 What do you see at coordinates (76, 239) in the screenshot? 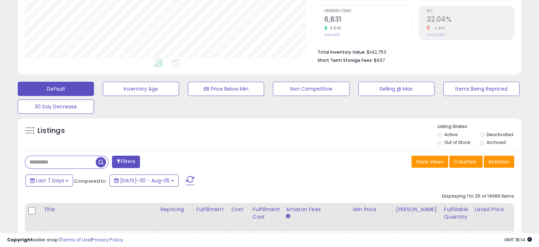
I see `a: Terms of Use` at bounding box center [76, 239].